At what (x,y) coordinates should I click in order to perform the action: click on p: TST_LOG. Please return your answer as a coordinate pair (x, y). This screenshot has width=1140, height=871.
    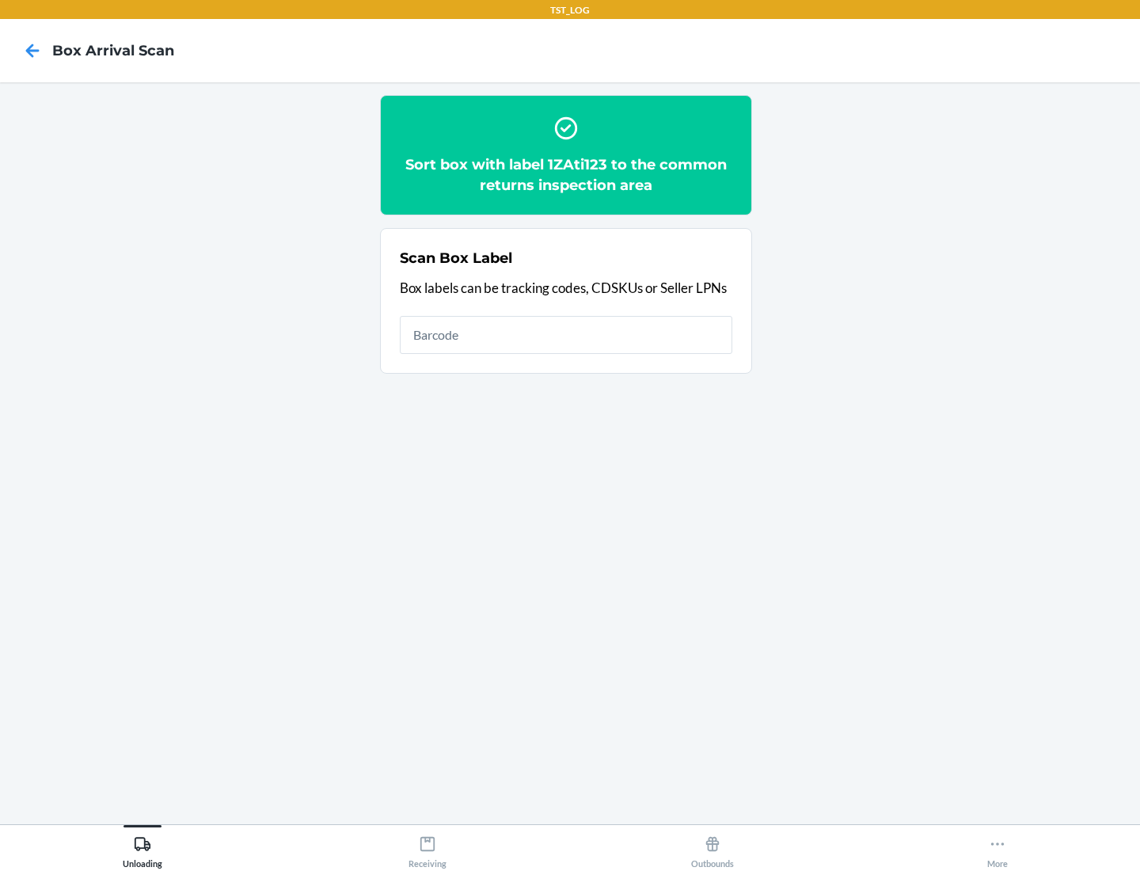
    Looking at the image, I should click on (570, 10).